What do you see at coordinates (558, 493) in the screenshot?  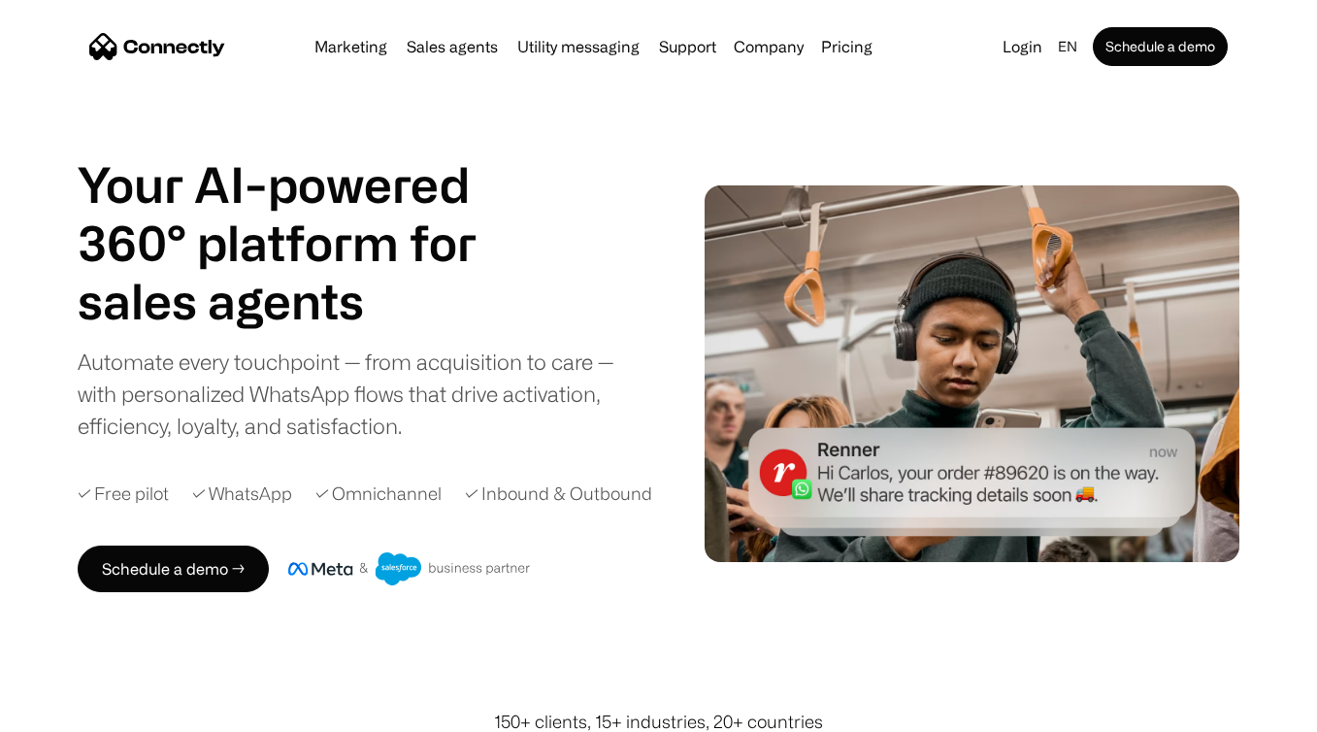 I see `div: ✓ Inbound & Outbound` at bounding box center [558, 493].